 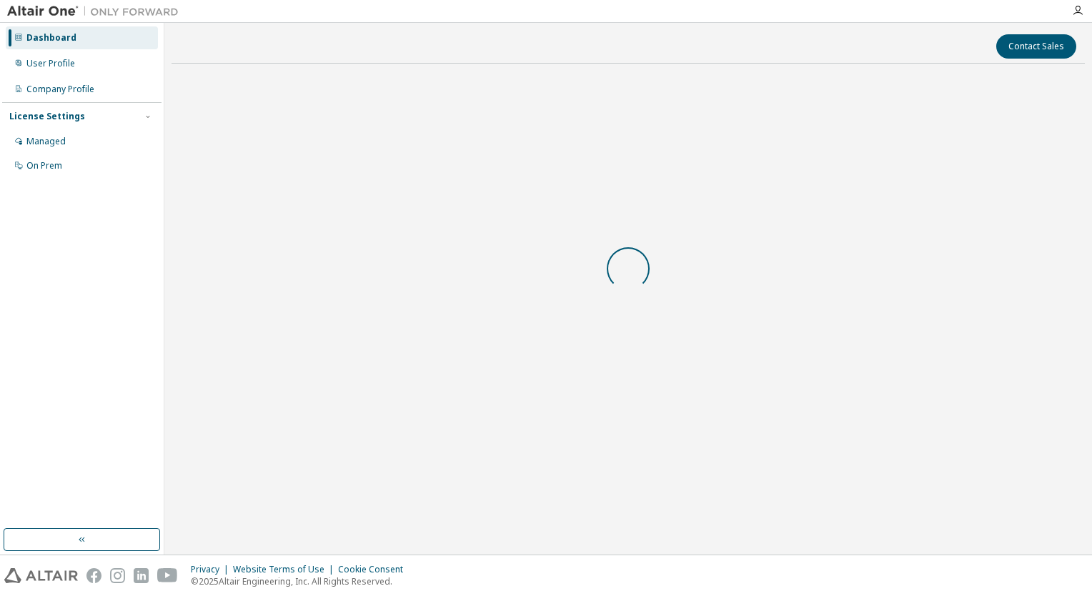 What do you see at coordinates (94, 575) in the screenshot?
I see `img: facebook.svg` at bounding box center [94, 575].